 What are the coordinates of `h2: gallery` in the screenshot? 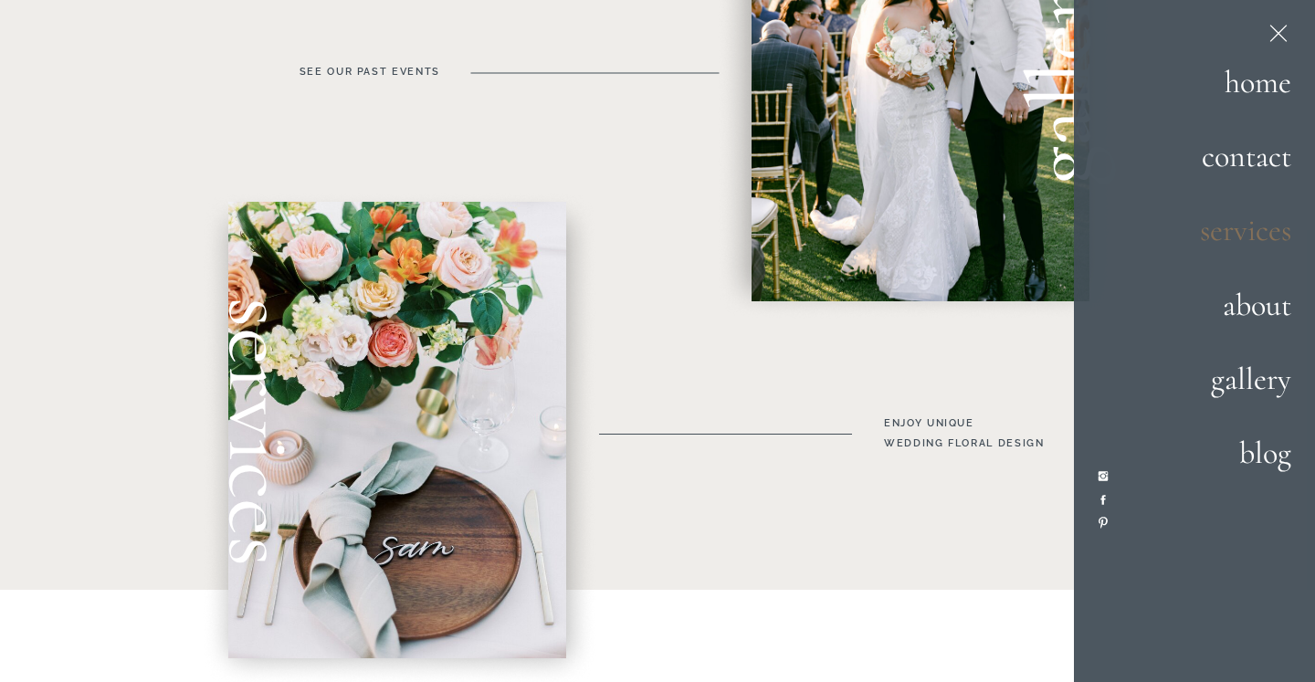 It's located at (1228, 380).